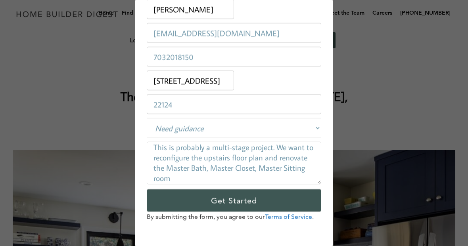  What do you see at coordinates (234, 201) in the screenshot?
I see `input: Get Started` at bounding box center [234, 201].